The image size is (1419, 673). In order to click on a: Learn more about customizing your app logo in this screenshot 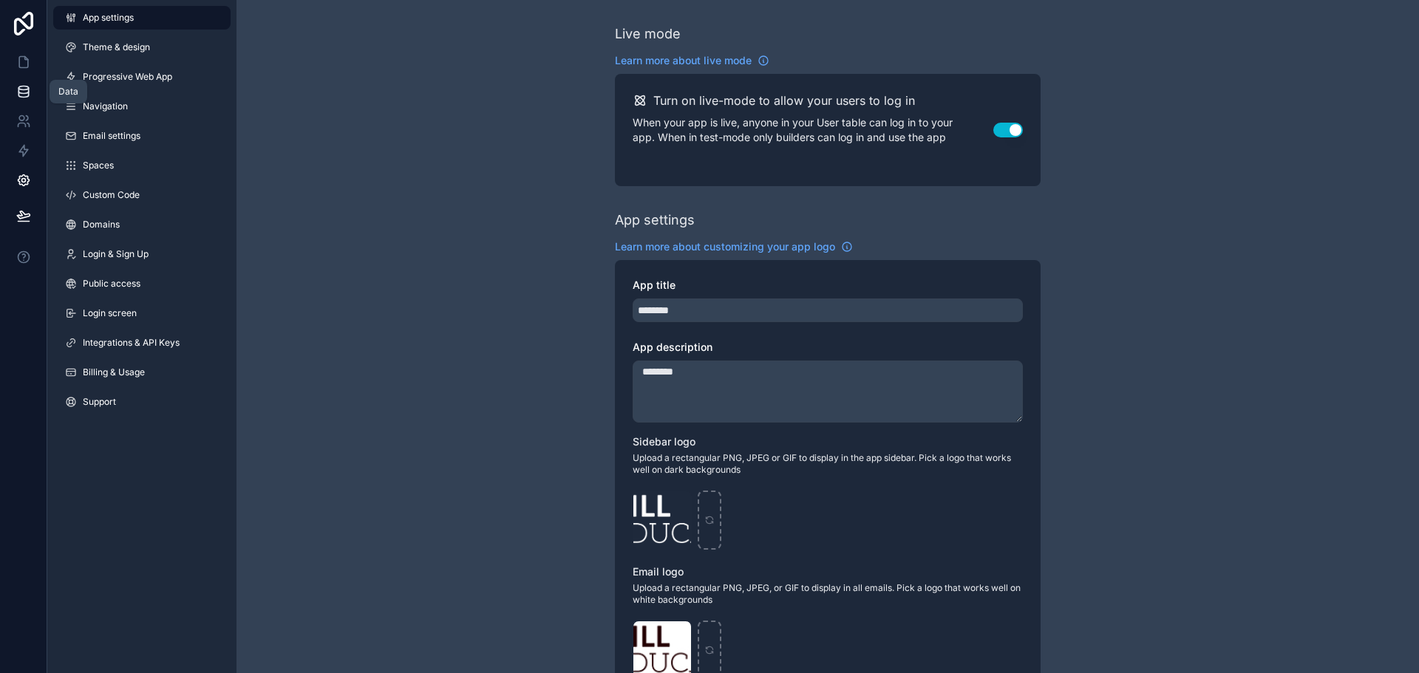, I will do `click(734, 247)`.